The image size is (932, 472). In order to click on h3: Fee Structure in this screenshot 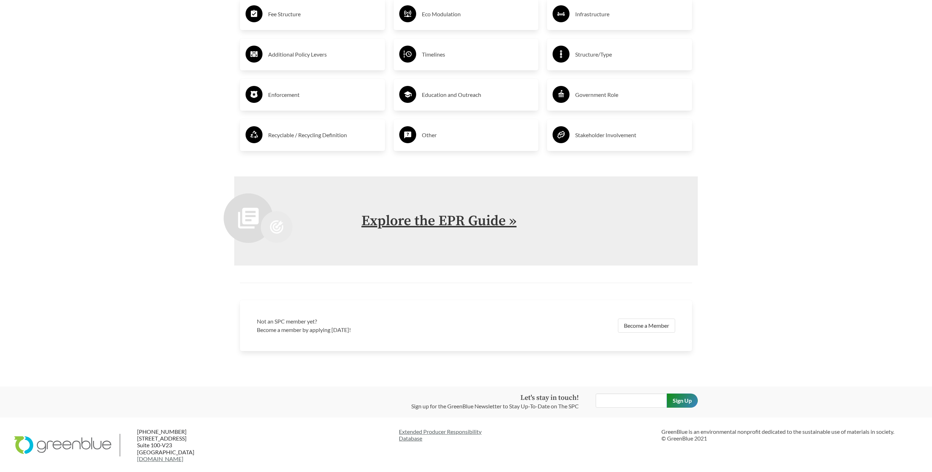, I will do `click(324, 14)`.